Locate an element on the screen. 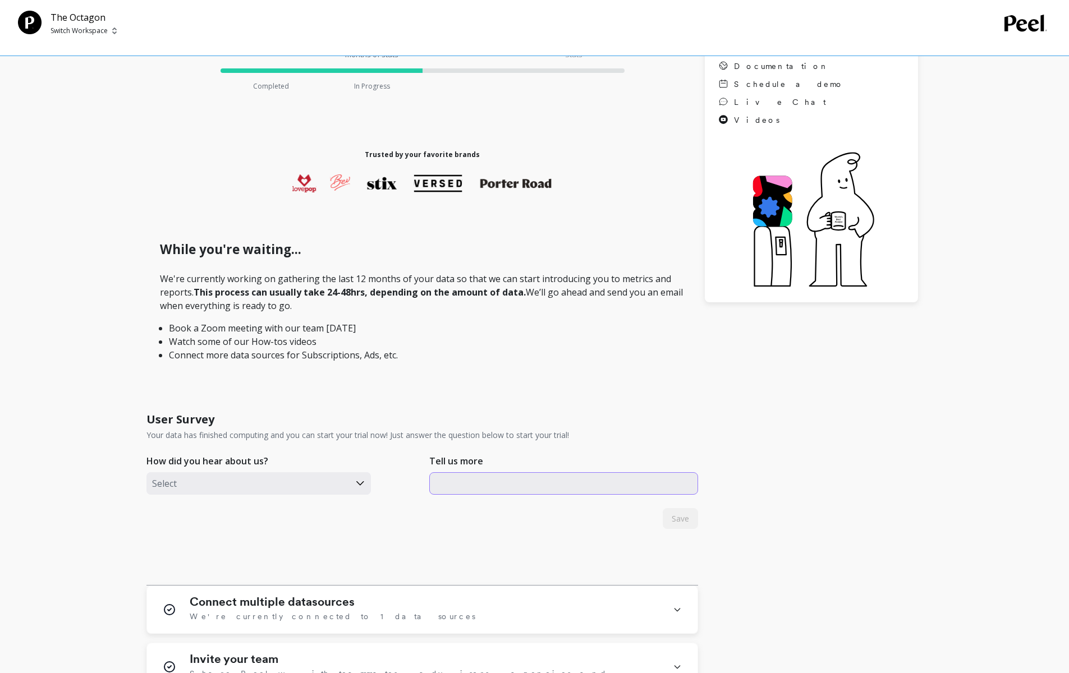 The width and height of the screenshot is (1069, 673). p: The Octagon is located at coordinates (84, 17).